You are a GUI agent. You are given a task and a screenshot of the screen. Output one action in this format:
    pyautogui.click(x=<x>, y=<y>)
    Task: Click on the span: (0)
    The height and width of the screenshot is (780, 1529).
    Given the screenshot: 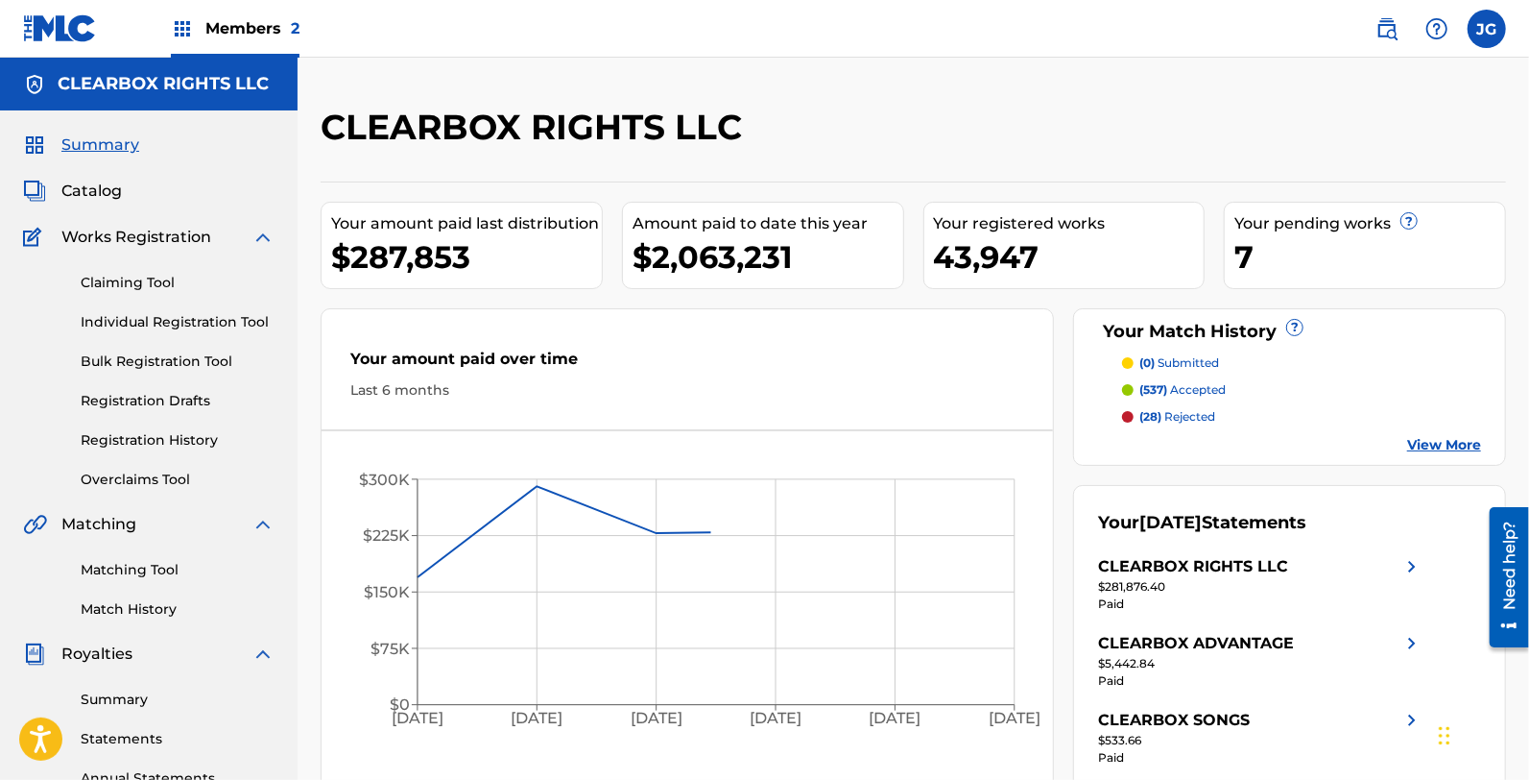 What is the action you would take?
    pyautogui.click(x=1147, y=362)
    